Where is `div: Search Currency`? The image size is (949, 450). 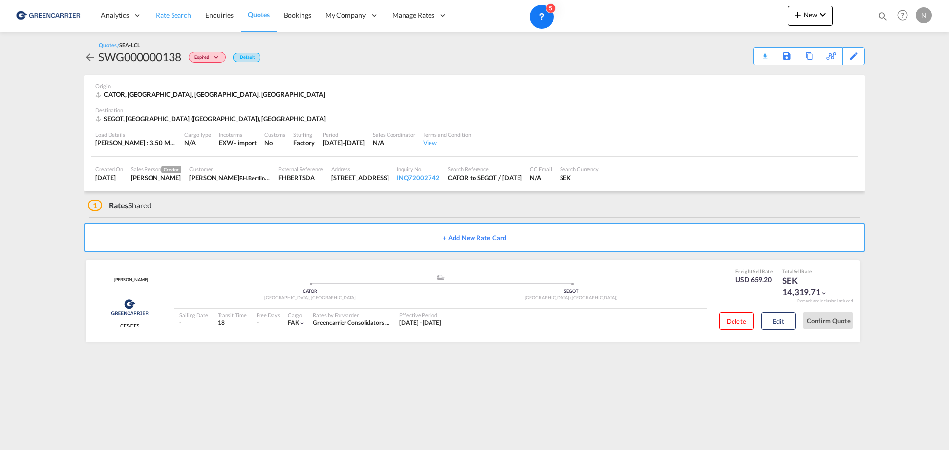 div: Search Currency is located at coordinates (579, 169).